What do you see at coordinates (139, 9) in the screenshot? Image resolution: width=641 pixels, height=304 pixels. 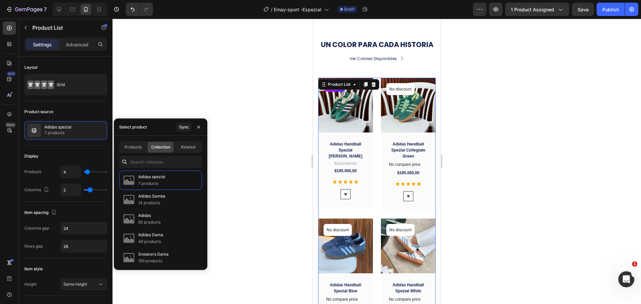 I see `div: Undo/Redo` at bounding box center [139, 9].